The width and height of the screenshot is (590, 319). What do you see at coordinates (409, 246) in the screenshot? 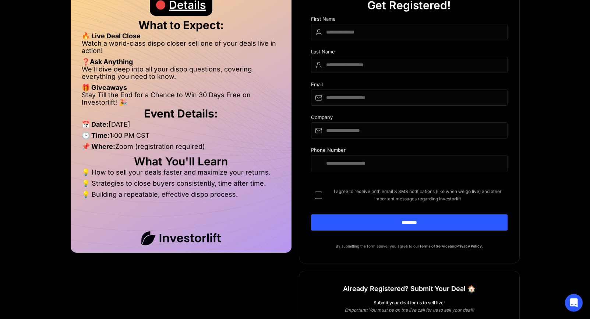
I see `p: By submitting the form above, you agree to our and .` at bounding box center [409, 246].